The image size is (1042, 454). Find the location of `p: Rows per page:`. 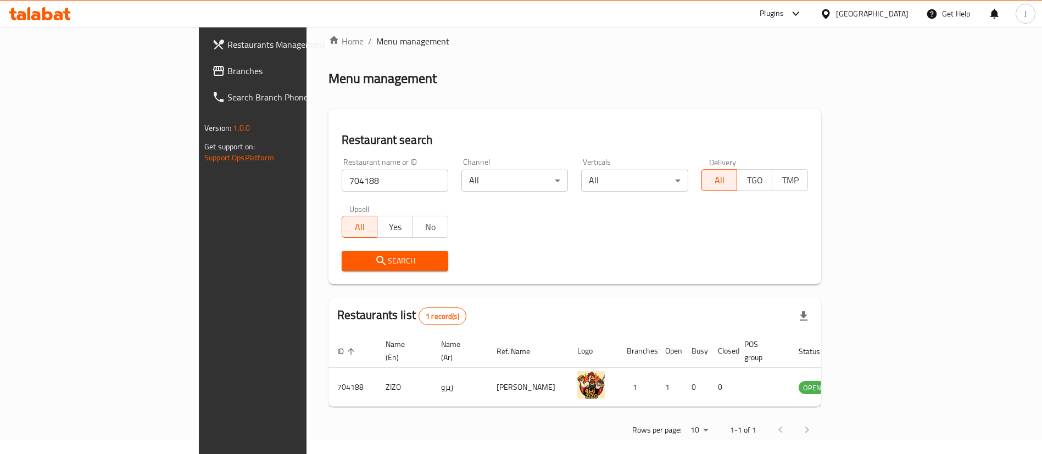

p: Rows per page: is located at coordinates (657, 430).